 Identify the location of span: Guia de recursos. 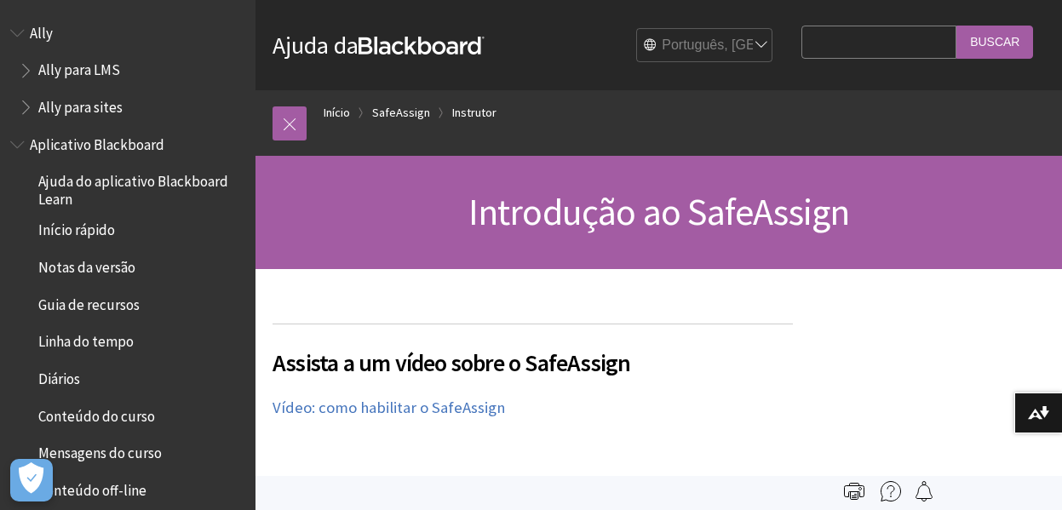
(89, 302).